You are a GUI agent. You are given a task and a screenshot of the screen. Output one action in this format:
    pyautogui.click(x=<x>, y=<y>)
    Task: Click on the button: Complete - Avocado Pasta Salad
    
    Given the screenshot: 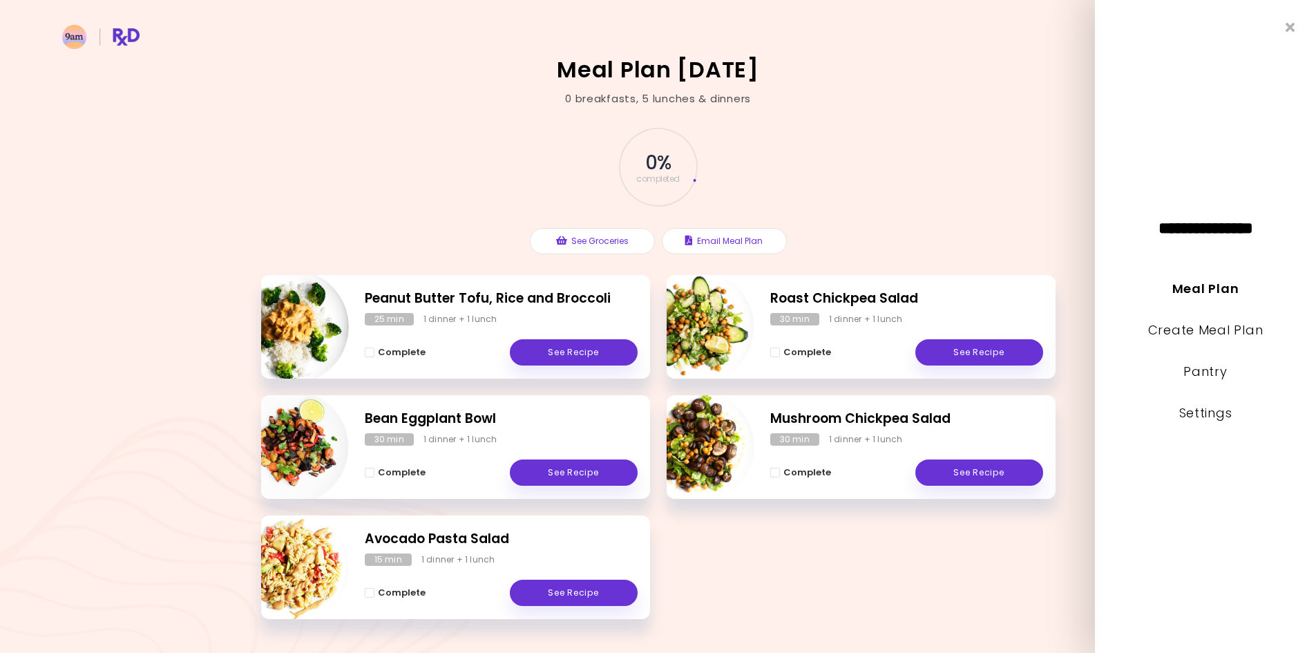 What is the action you would take?
    pyautogui.click(x=395, y=593)
    